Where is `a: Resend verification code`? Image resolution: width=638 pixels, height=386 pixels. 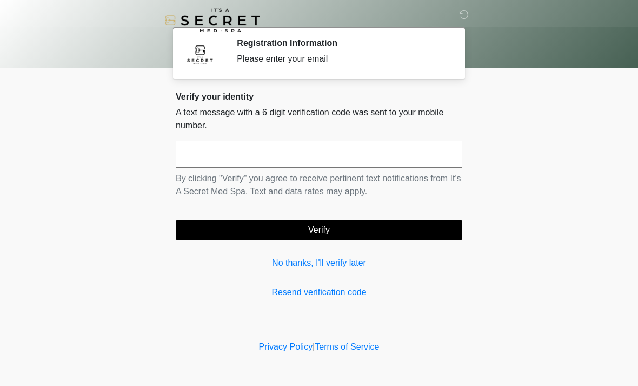 a: Resend verification code is located at coordinates (319, 292).